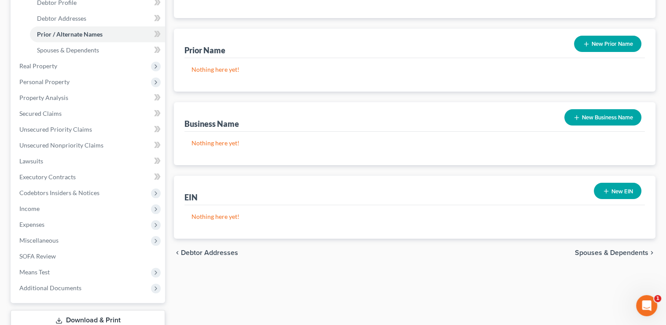 Image resolution: width=666 pixels, height=325 pixels. I want to click on span: Executory Contracts, so click(48, 177).